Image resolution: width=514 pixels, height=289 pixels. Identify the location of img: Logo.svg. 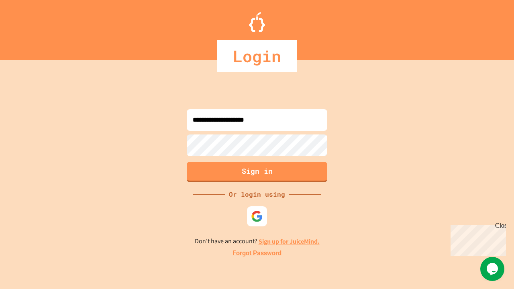
(257, 22).